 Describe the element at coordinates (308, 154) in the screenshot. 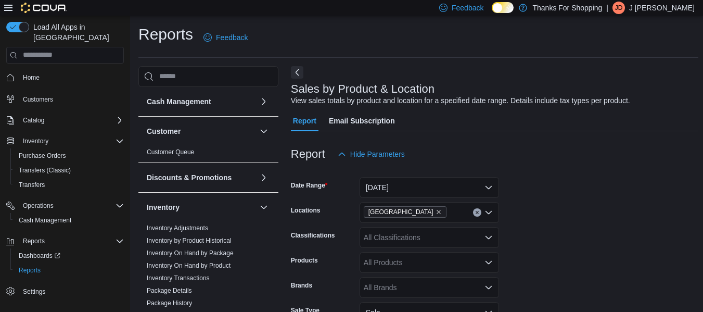

I see `h3: Report` at that location.